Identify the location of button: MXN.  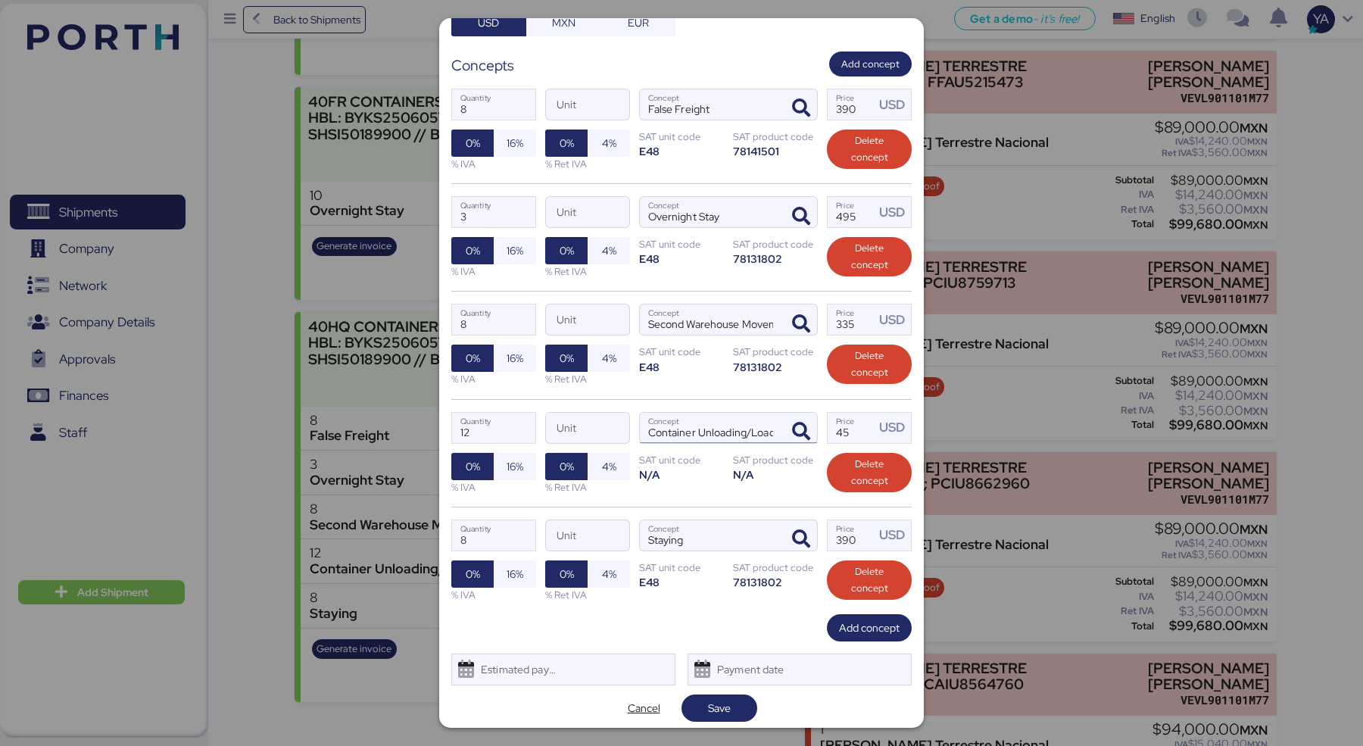
(563, 23).